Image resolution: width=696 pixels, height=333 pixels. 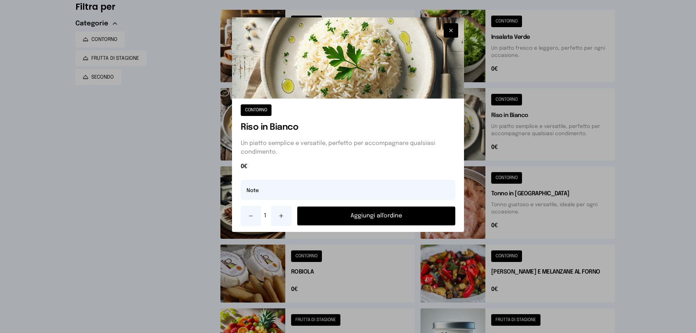 I want to click on img: Riso in Bianco, so click(x=348, y=58).